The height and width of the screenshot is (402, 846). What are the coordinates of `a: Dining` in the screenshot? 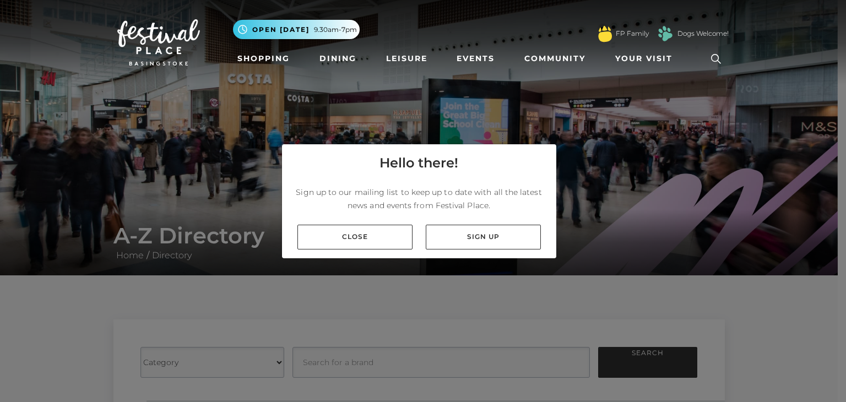 It's located at (337, 58).